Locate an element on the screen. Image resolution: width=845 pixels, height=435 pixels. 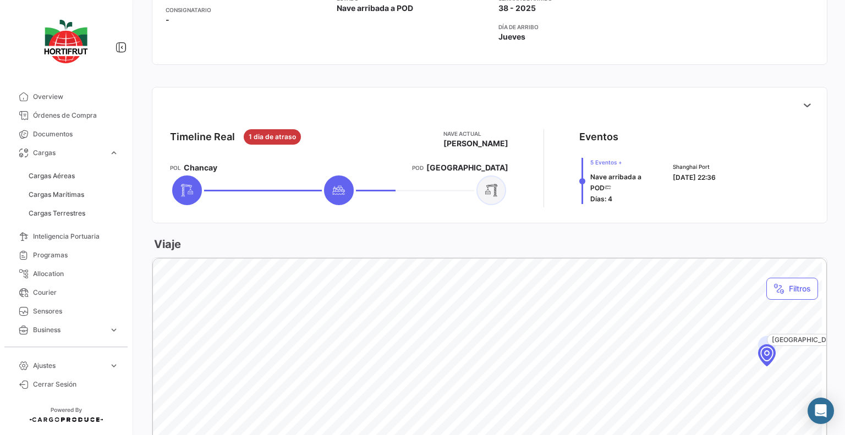
div: Timeline Real is located at coordinates (202, 137).